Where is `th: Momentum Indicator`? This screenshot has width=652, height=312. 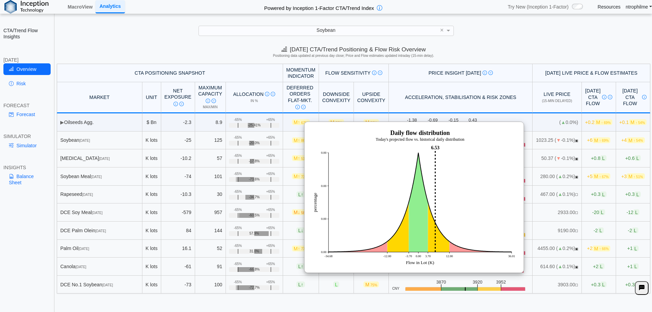 th: Momentum Indicator is located at coordinates (301, 73).